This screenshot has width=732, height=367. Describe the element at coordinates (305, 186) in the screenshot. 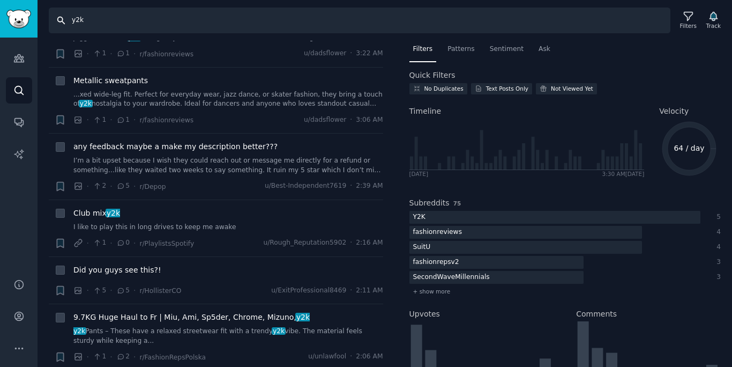

I see `span: u/Best-Independent7619` at that location.